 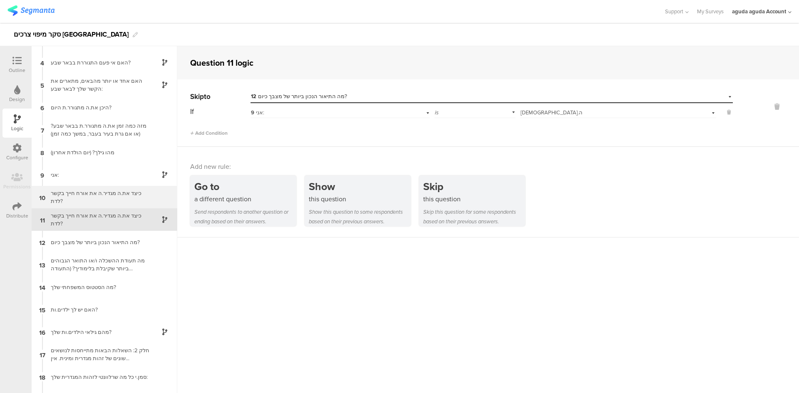 What do you see at coordinates (42, 152) in the screenshot?
I see `span: 8` at bounding box center [42, 152].